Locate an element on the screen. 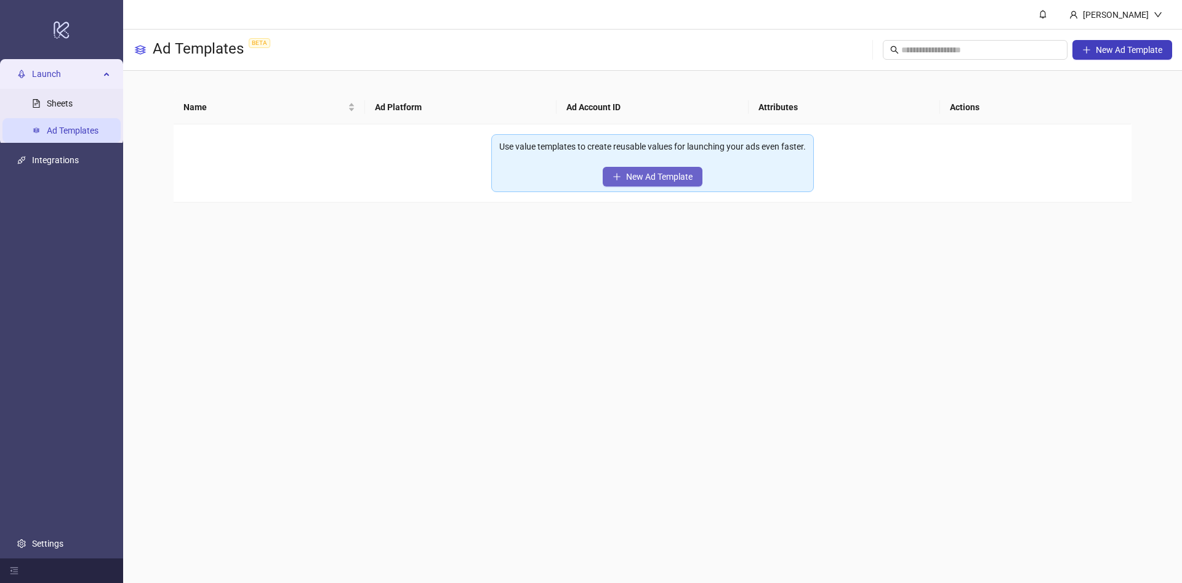  span: Name is located at coordinates (264, 107).